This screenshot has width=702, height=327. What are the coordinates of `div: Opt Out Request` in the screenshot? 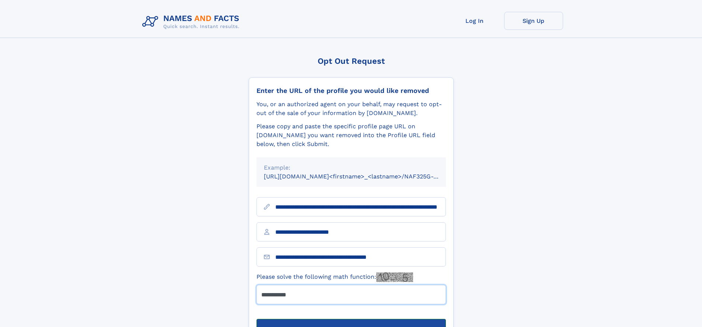 It's located at (351, 61).